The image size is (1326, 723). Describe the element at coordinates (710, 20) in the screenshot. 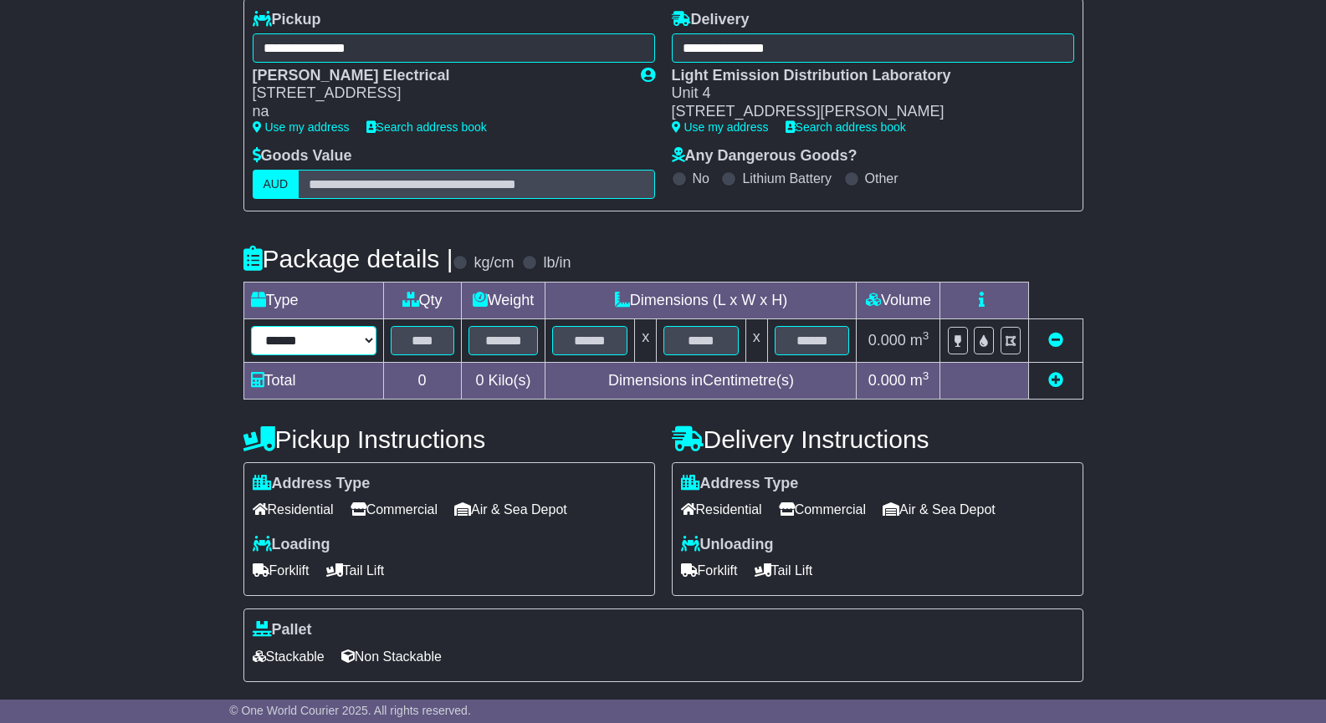

I see `label: Delivery` at that location.